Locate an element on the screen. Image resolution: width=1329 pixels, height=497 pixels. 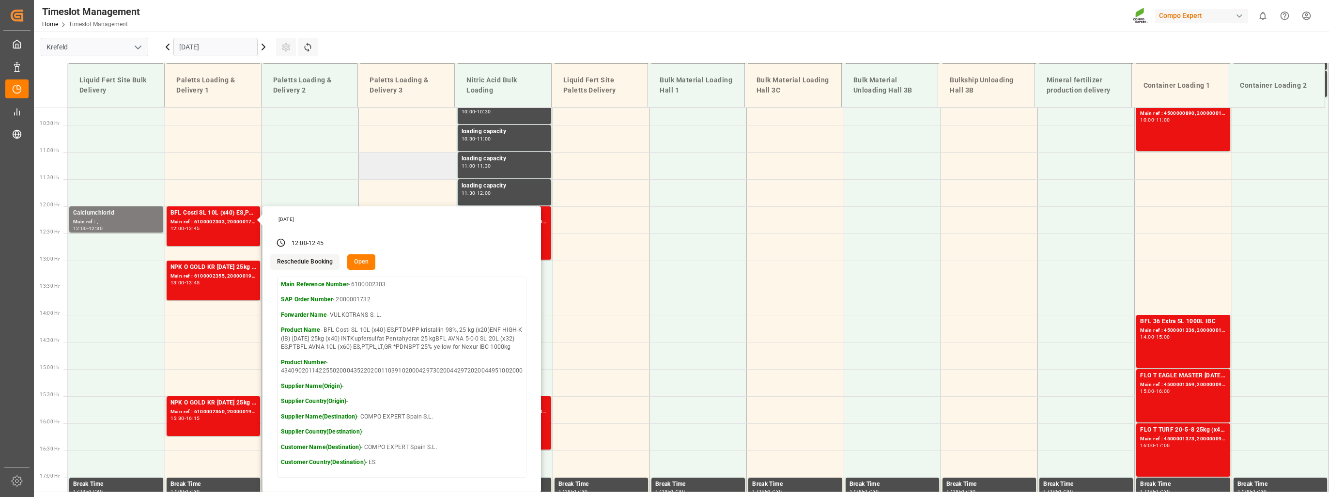
button: Help Center is located at coordinates (1284, 15).